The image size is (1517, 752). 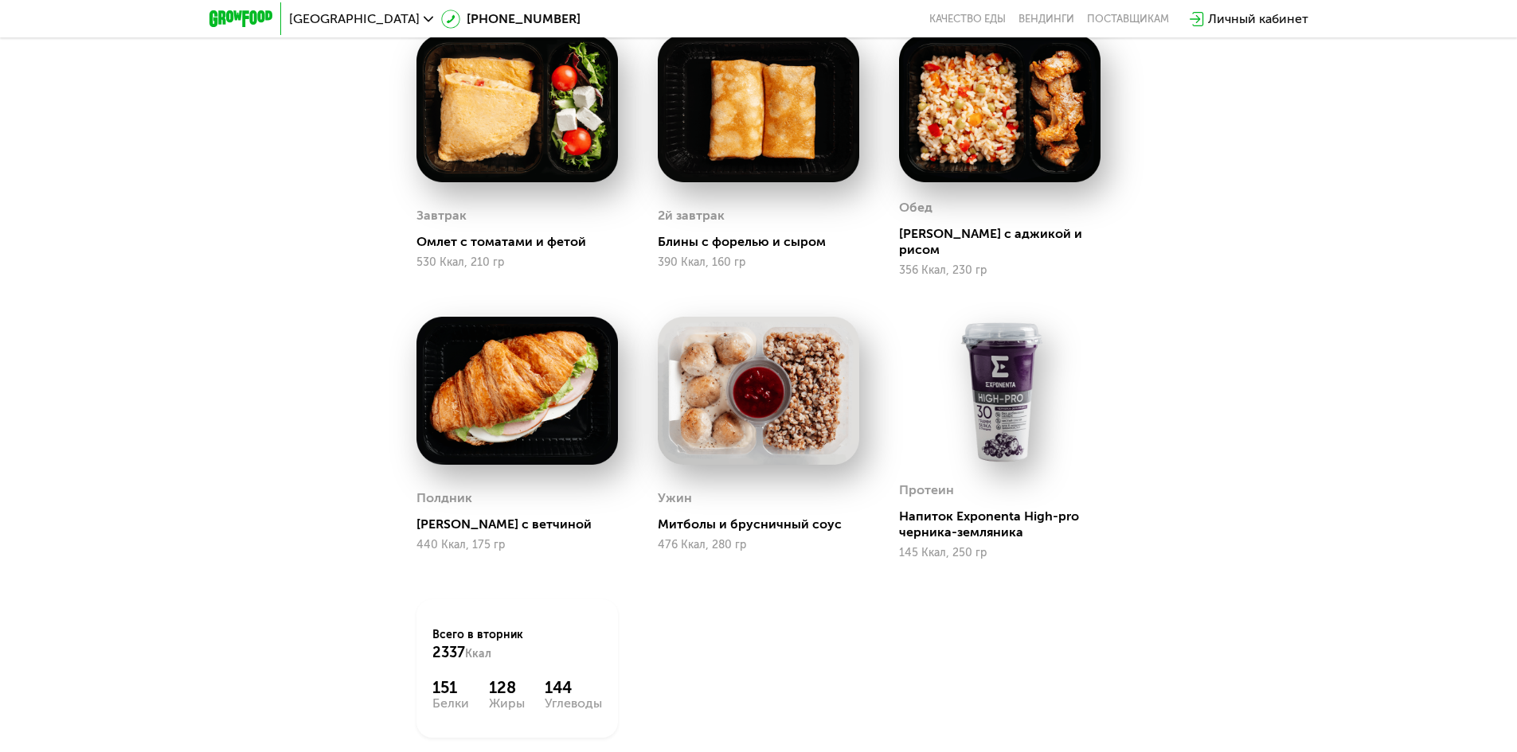 I want to click on a: Качество еды, so click(x=967, y=19).